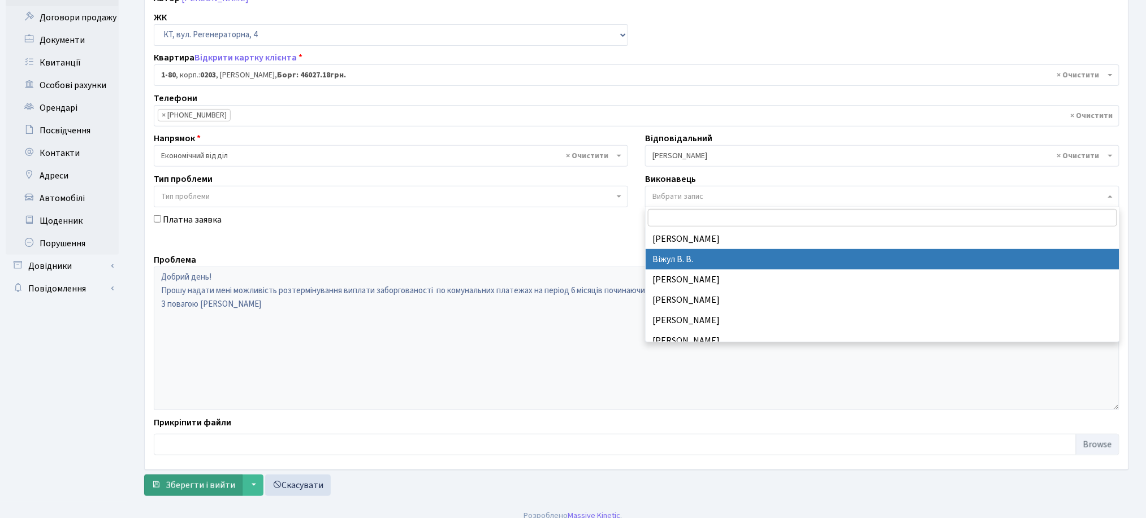 The height and width of the screenshot is (518, 1146). What do you see at coordinates (62, 198) in the screenshot?
I see `a: Автомобілі` at bounding box center [62, 198].